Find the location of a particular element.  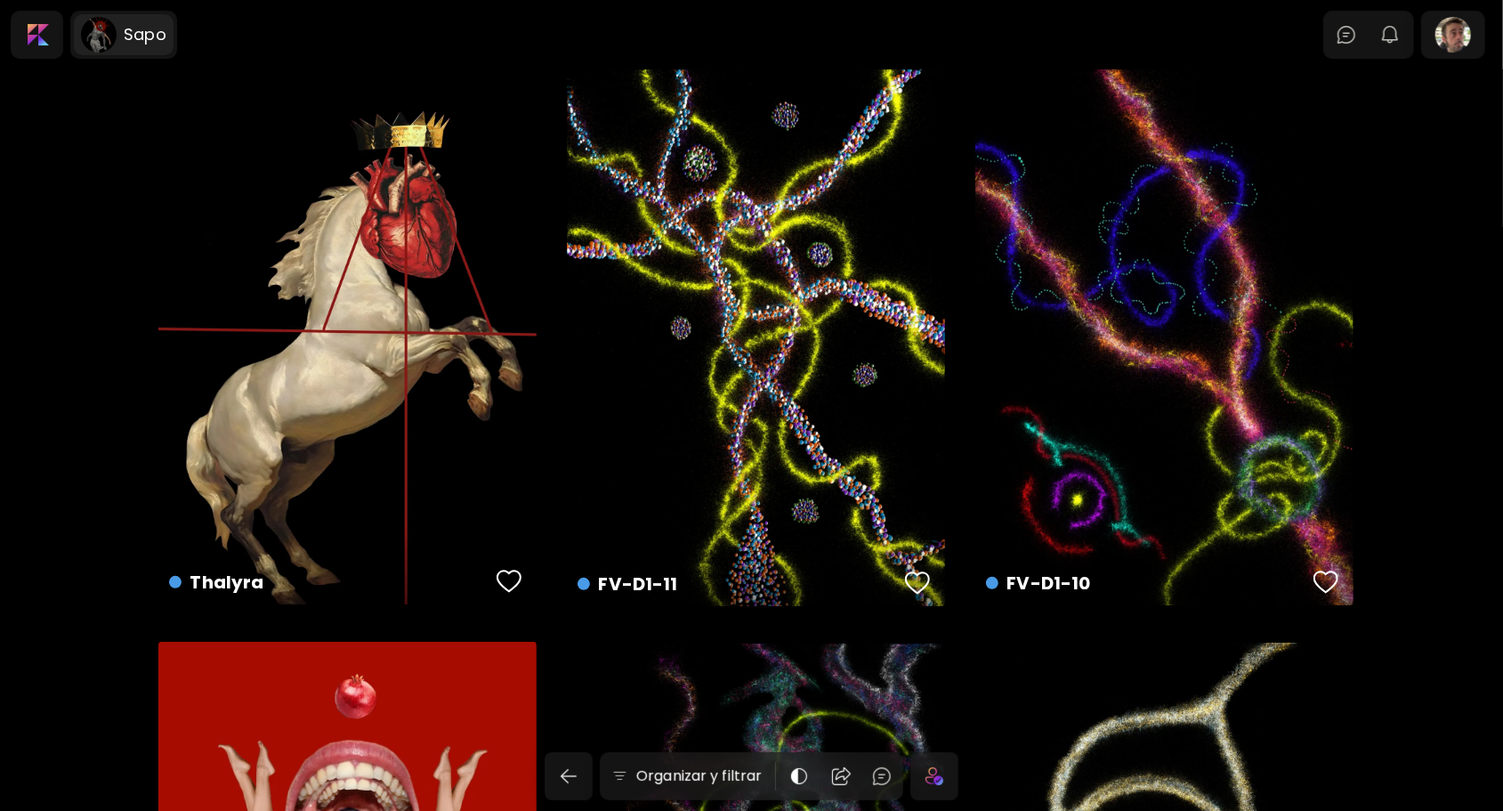

a: Thalyrafavoriteshttps://cdn.kaleido.art/CDN/Artwork/175340/Primary/medium.webp?updated=777119 is located at coordinates (347, 336).